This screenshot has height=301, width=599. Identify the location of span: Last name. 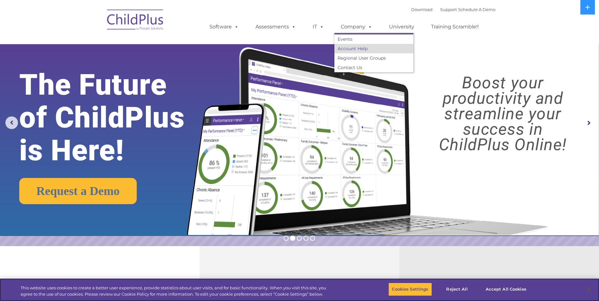
(97, 44).